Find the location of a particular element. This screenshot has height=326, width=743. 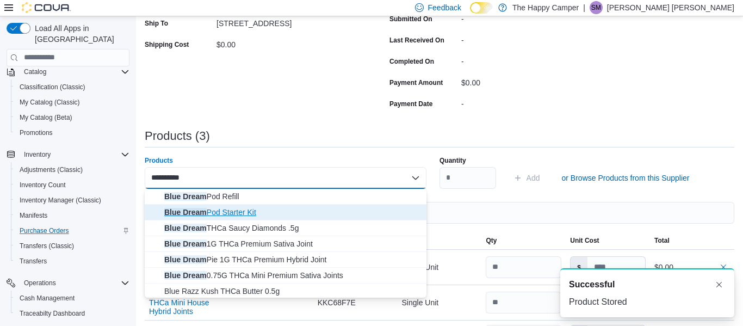

span: Classification (Classic) is located at coordinates (52, 87).